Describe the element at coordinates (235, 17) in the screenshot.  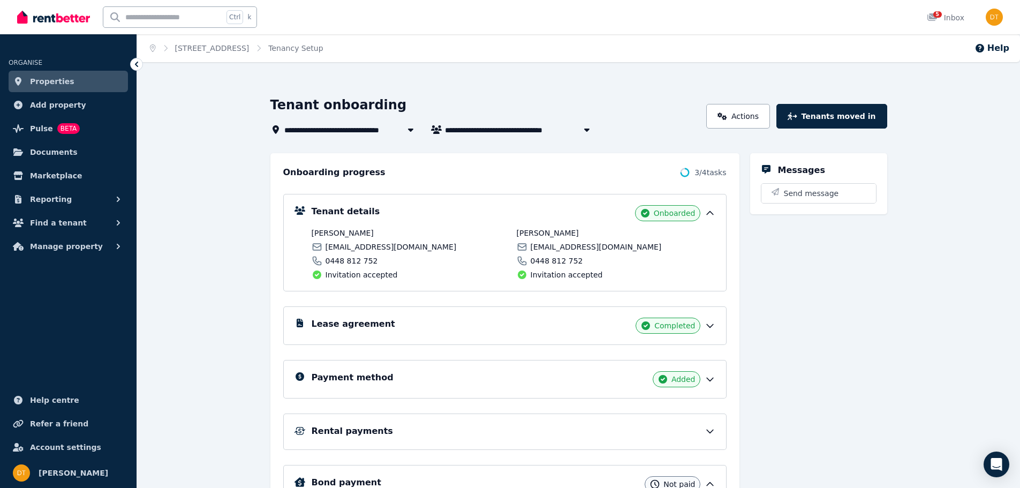
I see `span: Ctrl` at that location.